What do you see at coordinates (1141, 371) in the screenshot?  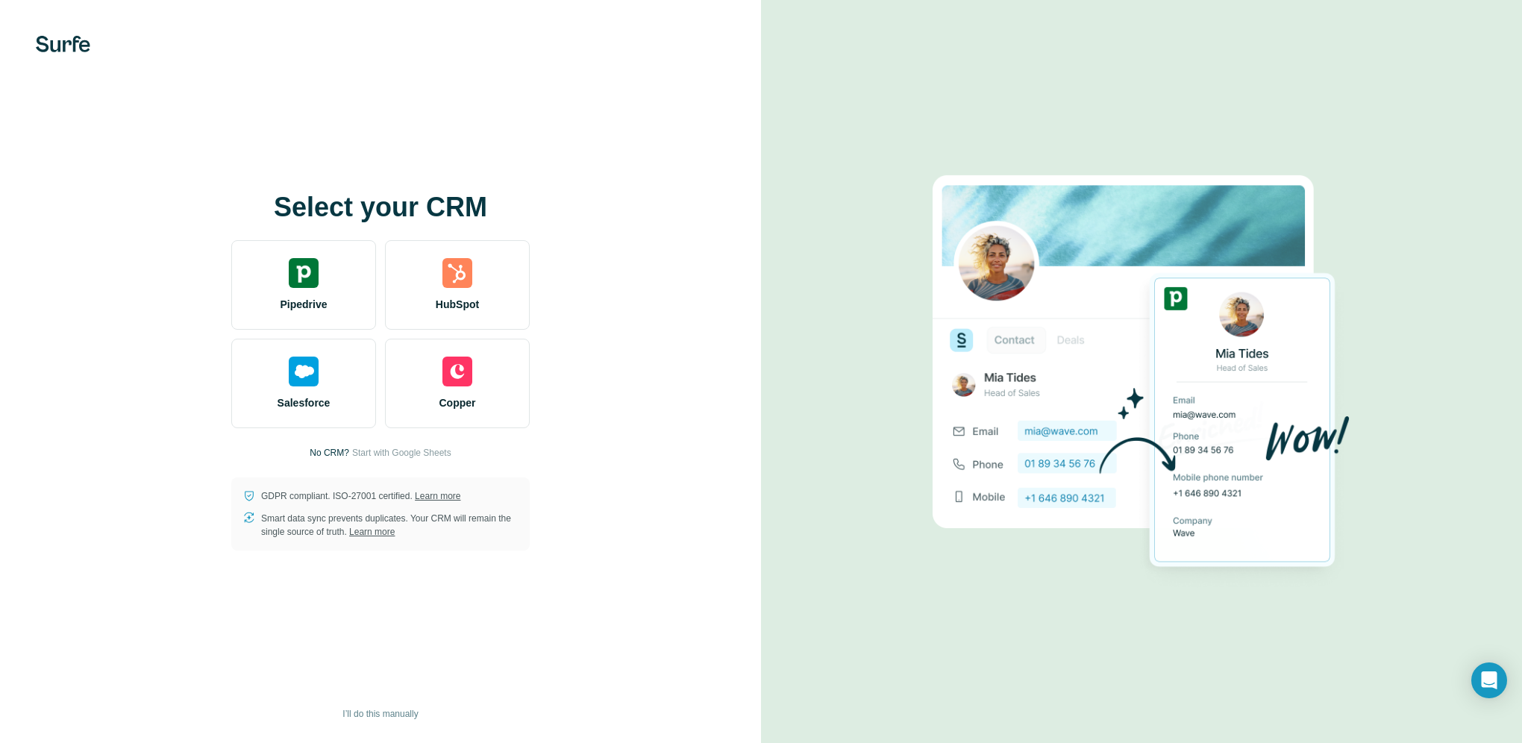 I see `img: PIPEDRIVE image` at bounding box center [1141, 371].